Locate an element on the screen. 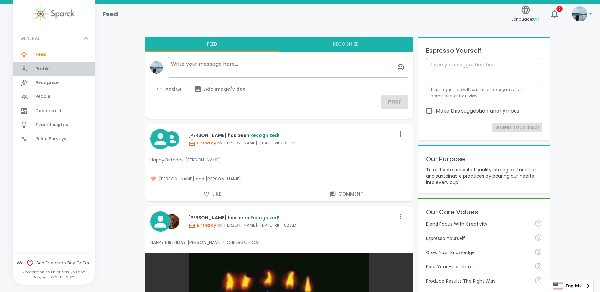 Image resolution: width=600 pixels, height=292 pixels. span: We San Francisco Bay Coffee is located at coordinates (54, 264).